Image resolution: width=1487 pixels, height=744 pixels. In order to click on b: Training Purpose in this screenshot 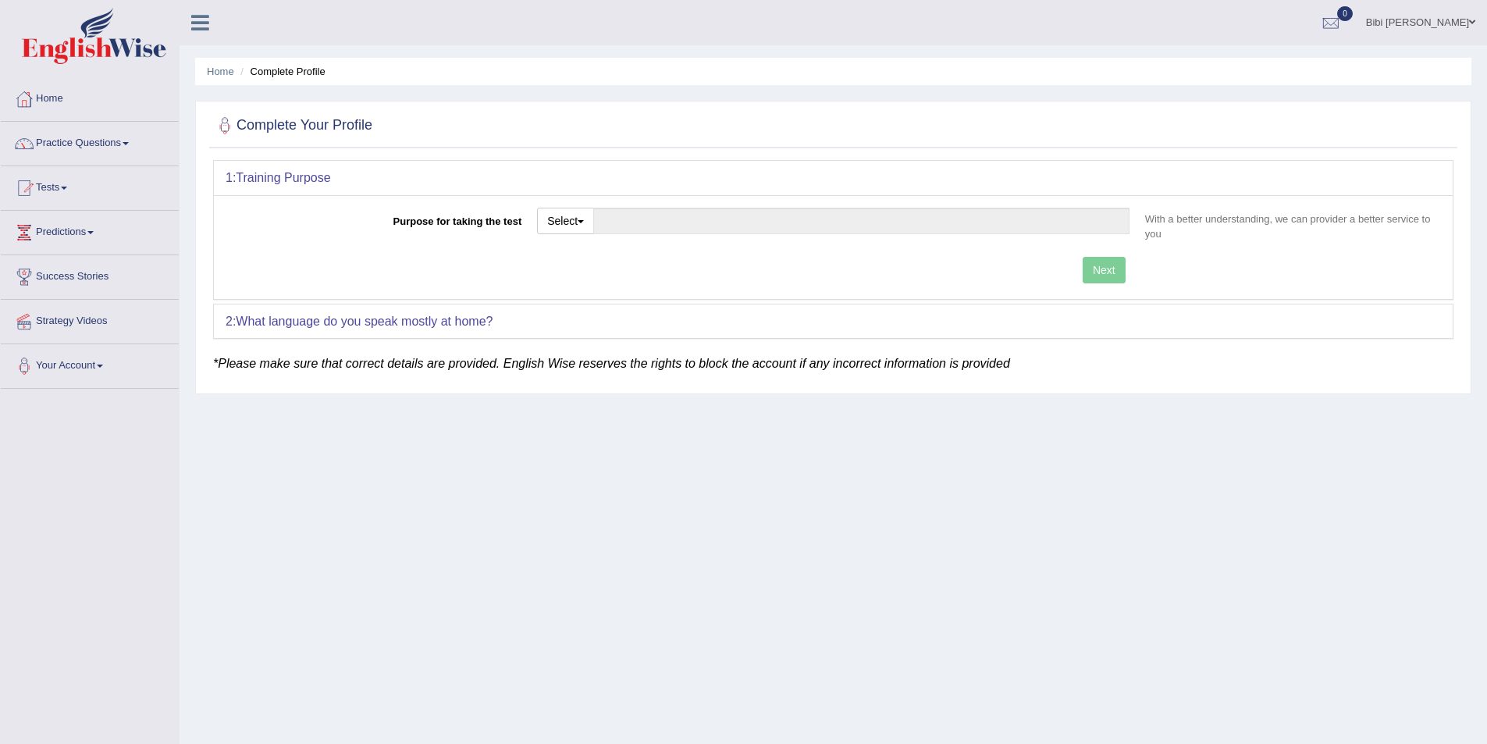, I will do `click(283, 177)`.